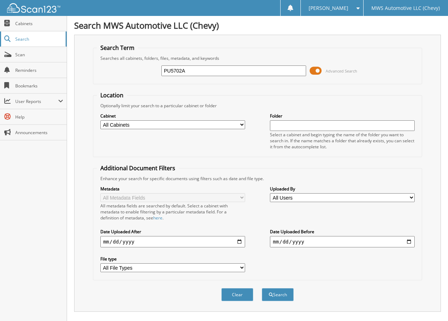 The image size is (448, 321). I want to click on div: Optionally limit your search to a particular cabinet or folder, so click(257, 106).